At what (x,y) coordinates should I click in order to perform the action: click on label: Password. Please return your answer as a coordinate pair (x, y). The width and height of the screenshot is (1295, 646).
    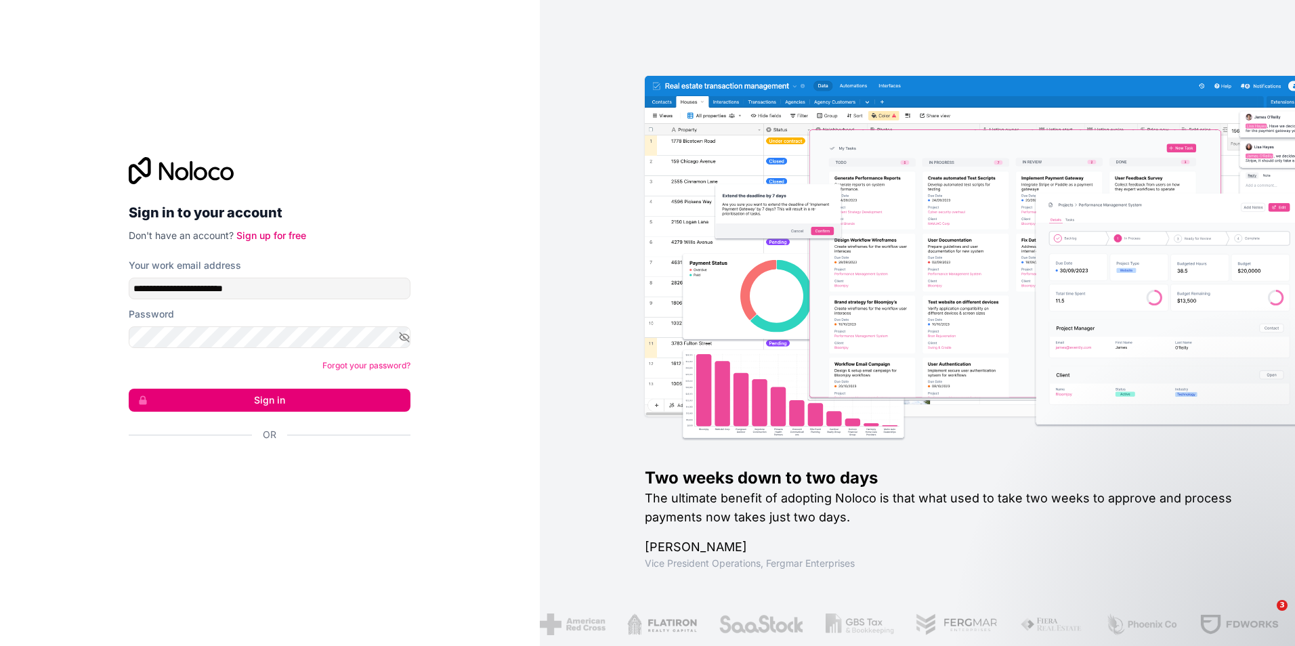
    Looking at the image, I should click on (151, 314).